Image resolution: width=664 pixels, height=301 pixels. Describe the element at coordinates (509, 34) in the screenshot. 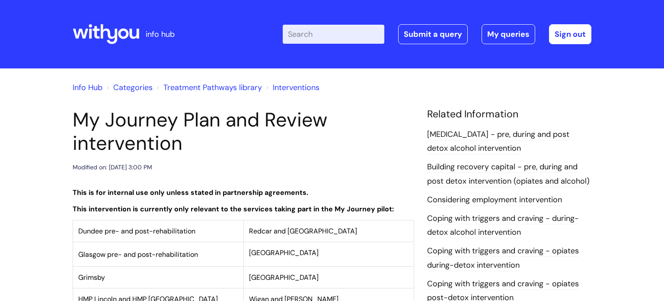

I see `a: My queries` at that location.